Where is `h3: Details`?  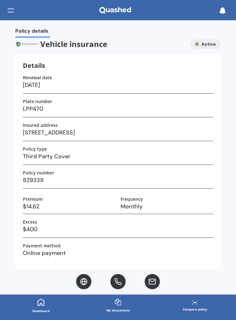 h3: Details is located at coordinates (34, 66).